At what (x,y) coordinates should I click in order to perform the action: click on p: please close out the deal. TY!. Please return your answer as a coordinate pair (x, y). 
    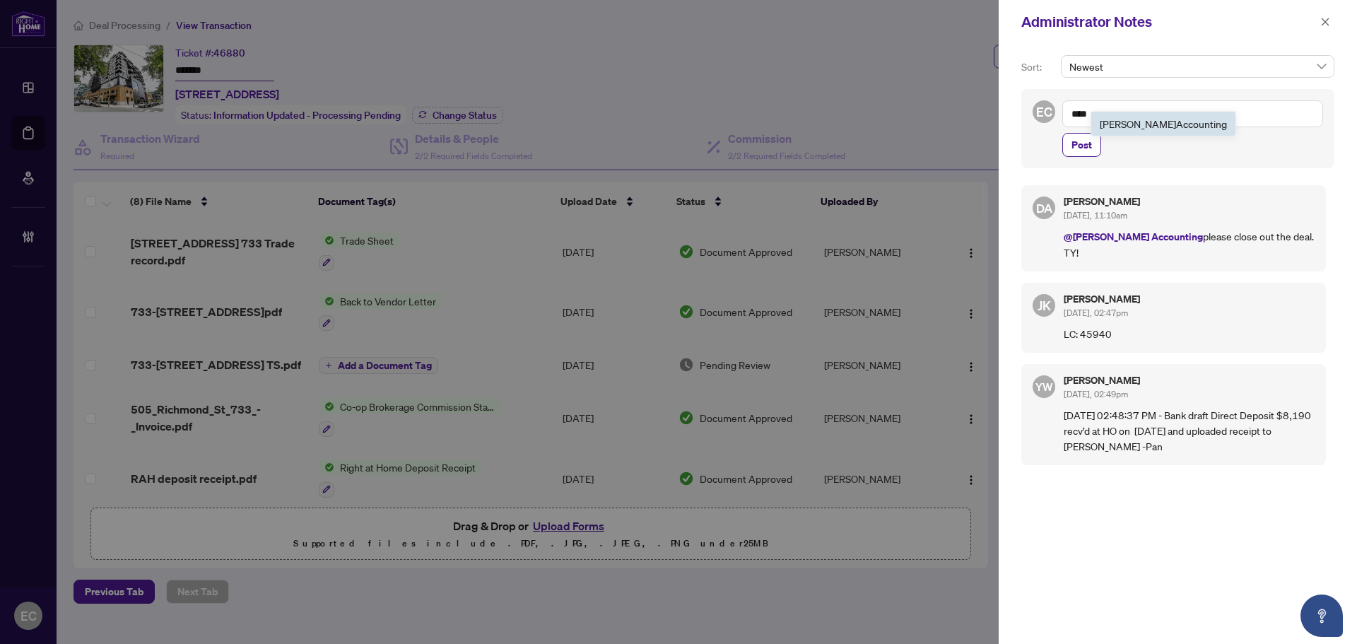
    Looking at the image, I should click on (1189, 244).